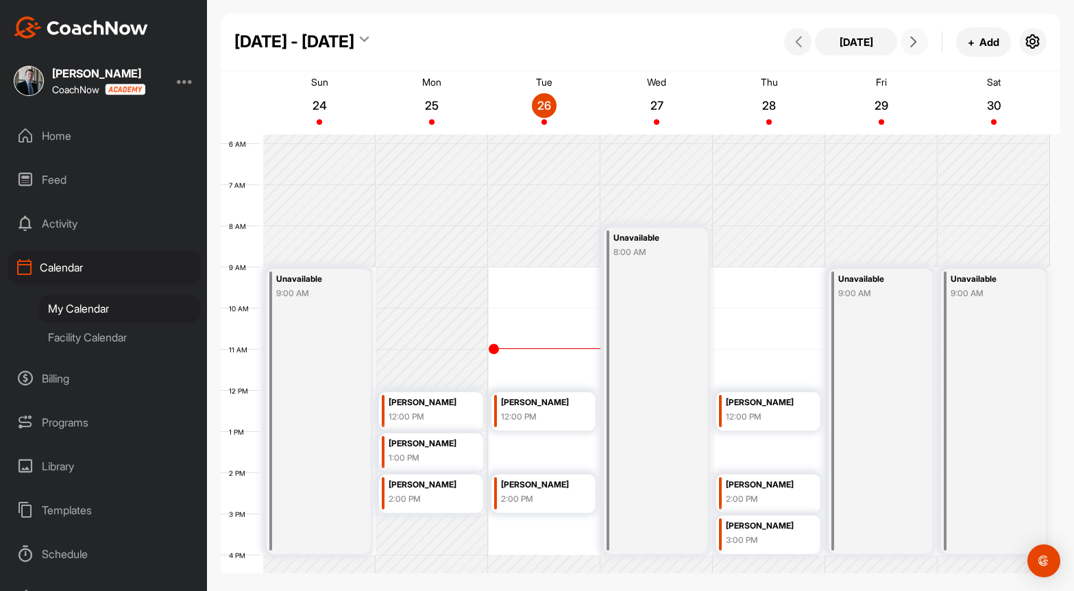  What do you see at coordinates (104, 378) in the screenshot?
I see `div: Billing` at bounding box center [104, 378].